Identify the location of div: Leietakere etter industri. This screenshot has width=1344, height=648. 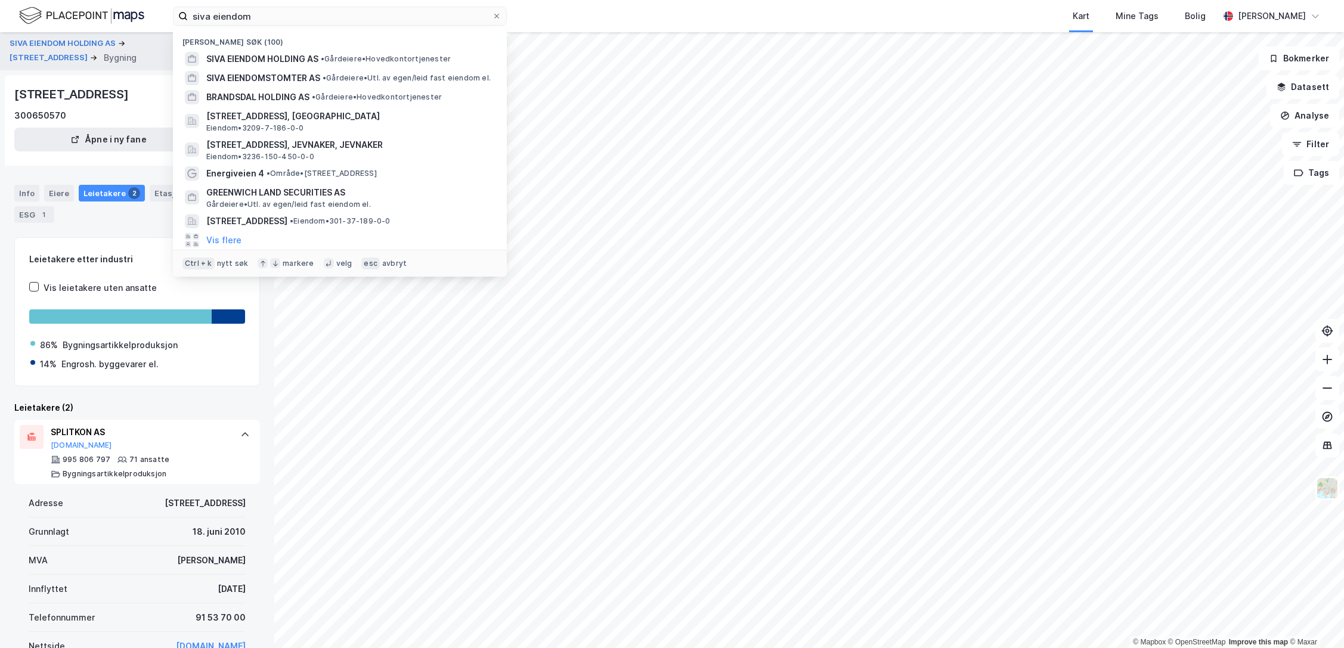
(137, 259).